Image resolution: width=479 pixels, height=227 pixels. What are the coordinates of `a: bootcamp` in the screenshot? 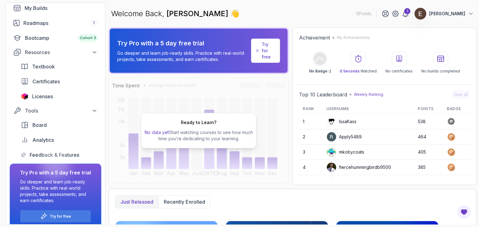 It's located at (55, 38).